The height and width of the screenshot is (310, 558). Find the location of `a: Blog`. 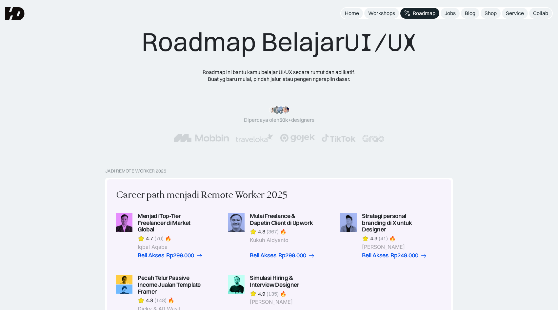

a: Blog is located at coordinates (470, 13).